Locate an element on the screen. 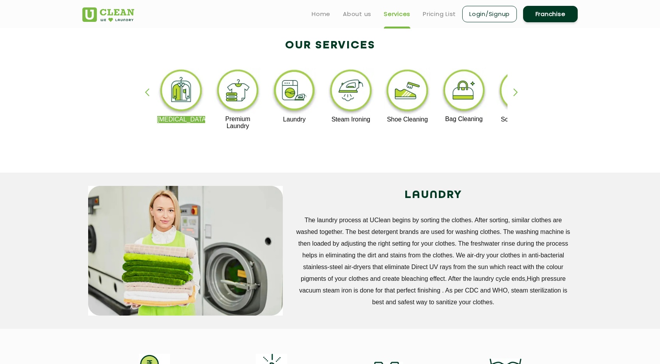 The image size is (660, 364). p: Sofa Cleaning is located at coordinates (520, 119).